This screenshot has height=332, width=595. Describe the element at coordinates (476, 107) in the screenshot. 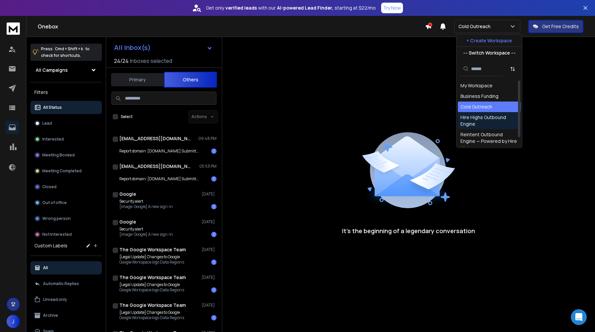

I see `div: Cold Outreach` at that location.